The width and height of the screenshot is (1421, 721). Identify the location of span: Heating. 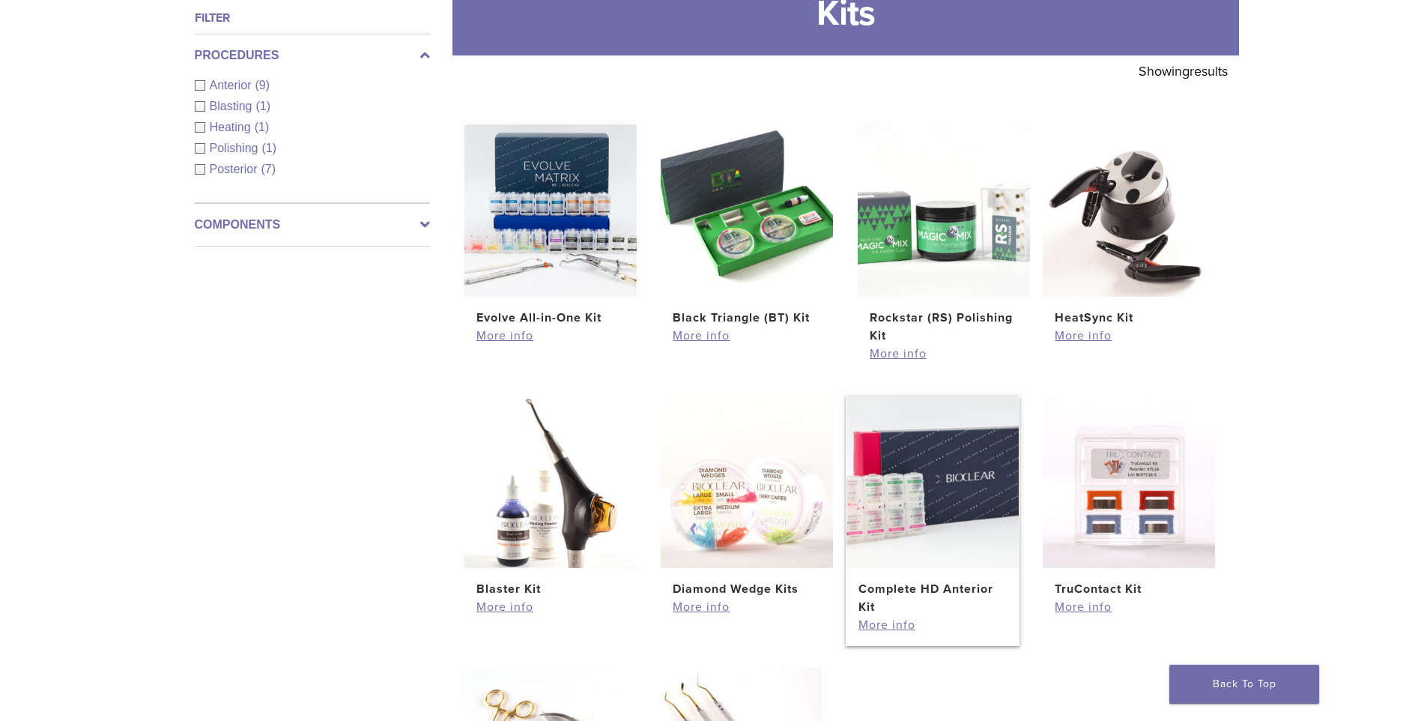
(232, 127).